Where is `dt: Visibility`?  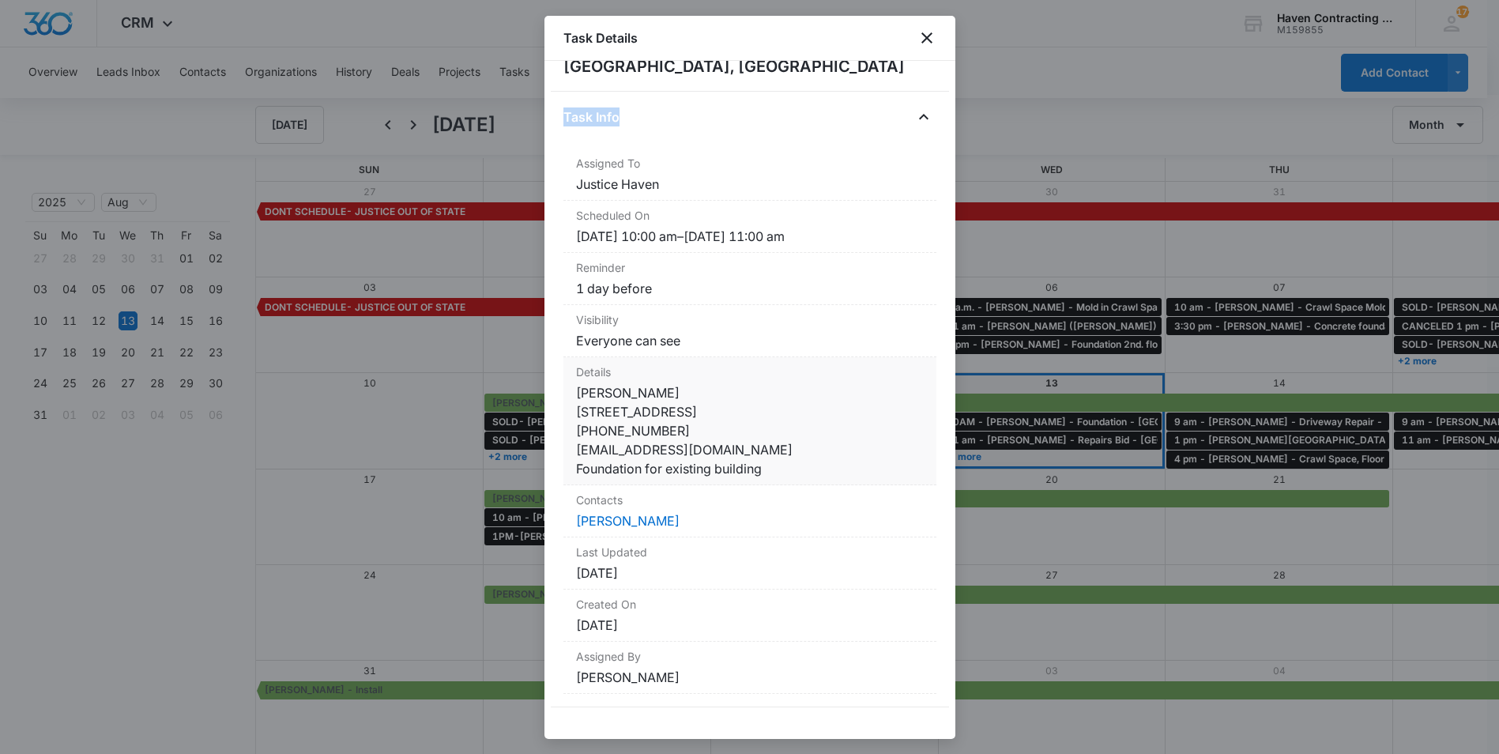 dt: Visibility is located at coordinates (750, 319).